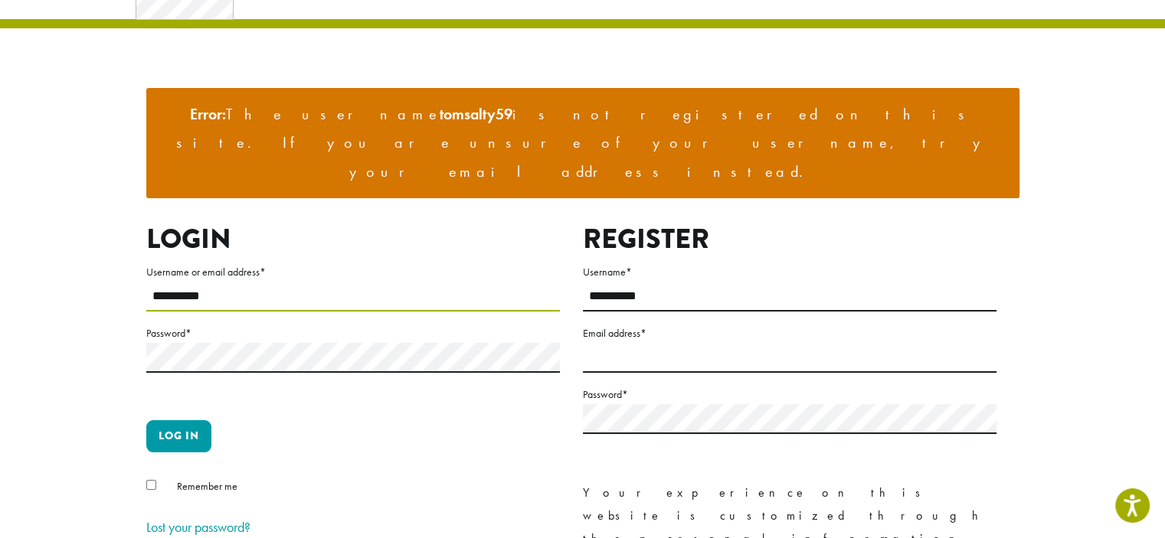 The width and height of the screenshot is (1165, 538). What do you see at coordinates (178, 437) in the screenshot?
I see `button: Log in` at bounding box center [178, 437].